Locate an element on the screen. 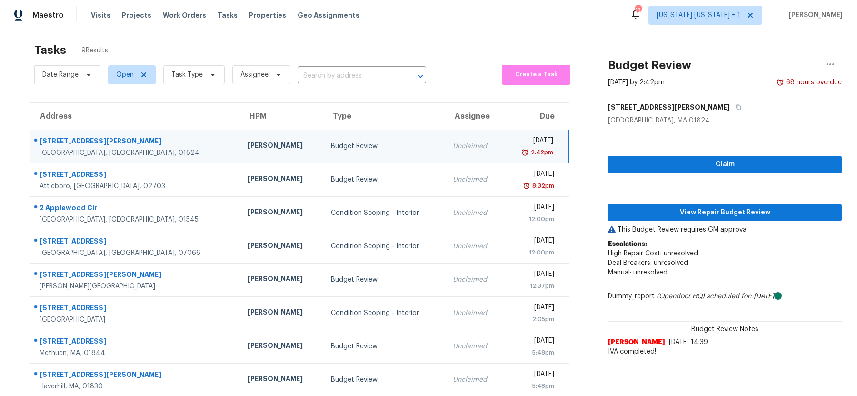 The width and height of the screenshot is (857, 396). th: Assignee is located at coordinates (474, 116).